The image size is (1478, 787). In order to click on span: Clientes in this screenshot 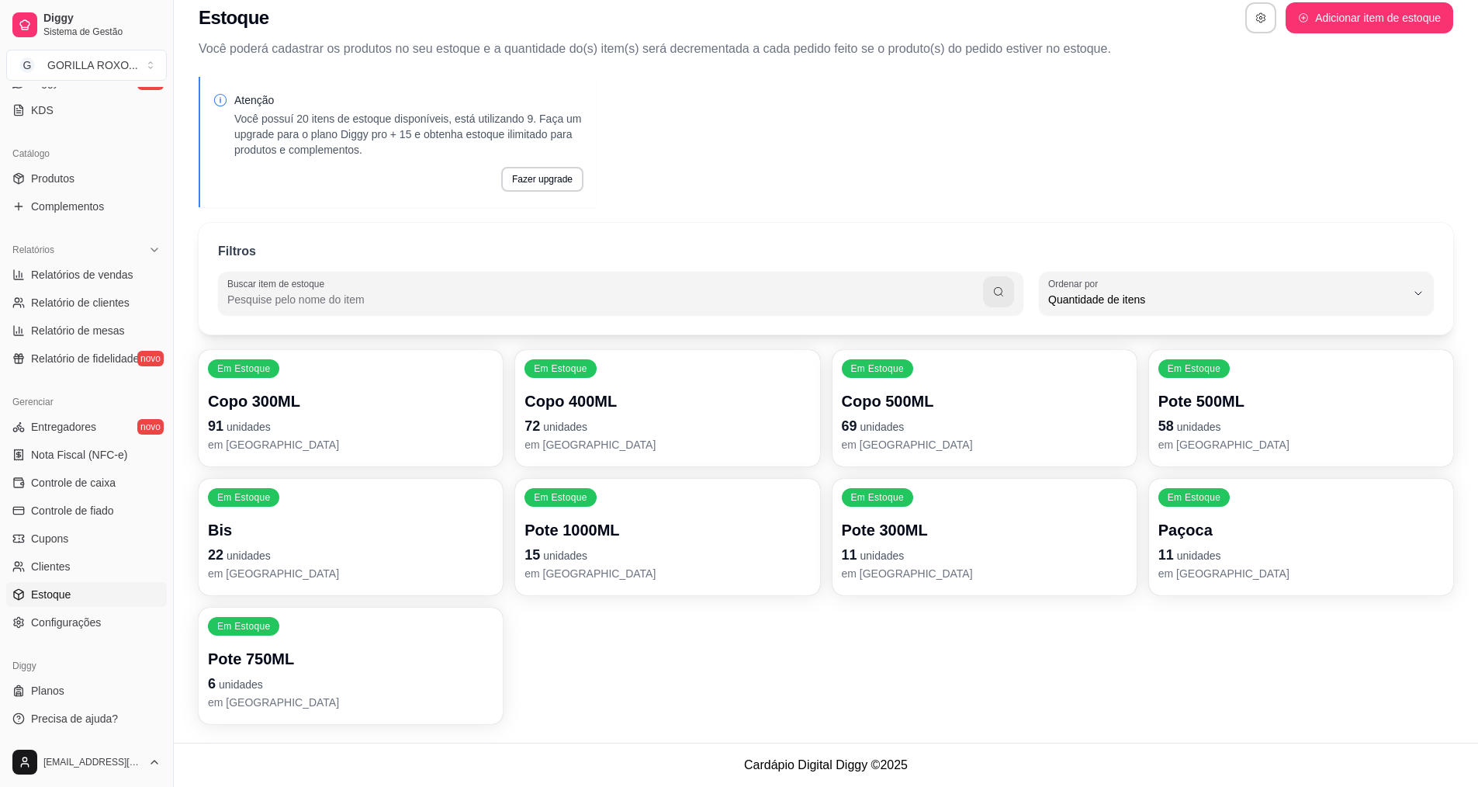, I will do `click(50, 566)`.